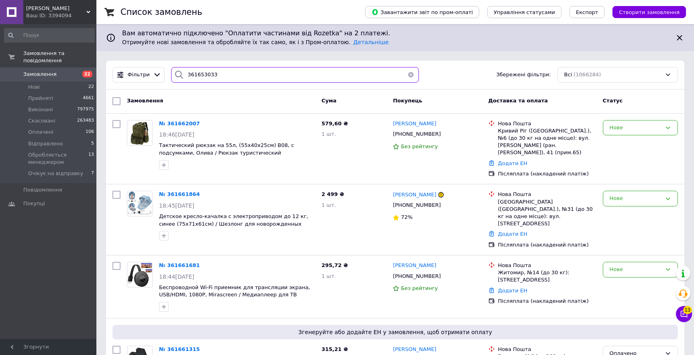 The image size is (694, 355). What do you see at coordinates (524, 12) in the screenshot?
I see `button: Управління статусами` at bounding box center [524, 12].